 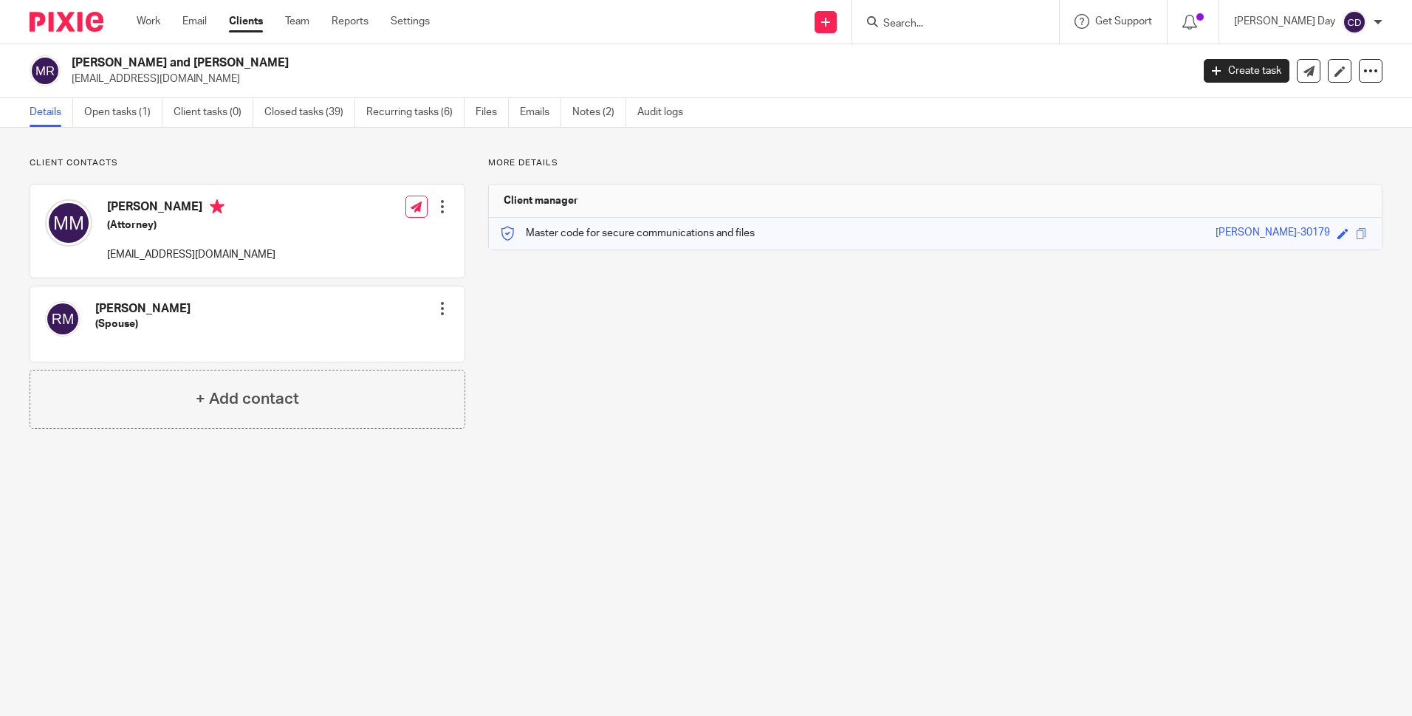 I want to click on a: Reports, so click(x=350, y=21).